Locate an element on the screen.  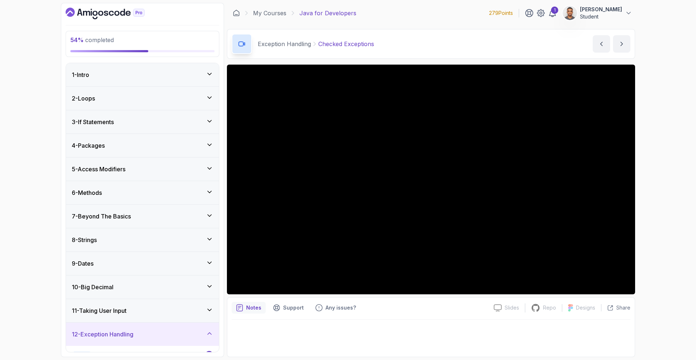
p: Notes is located at coordinates (254, 307).